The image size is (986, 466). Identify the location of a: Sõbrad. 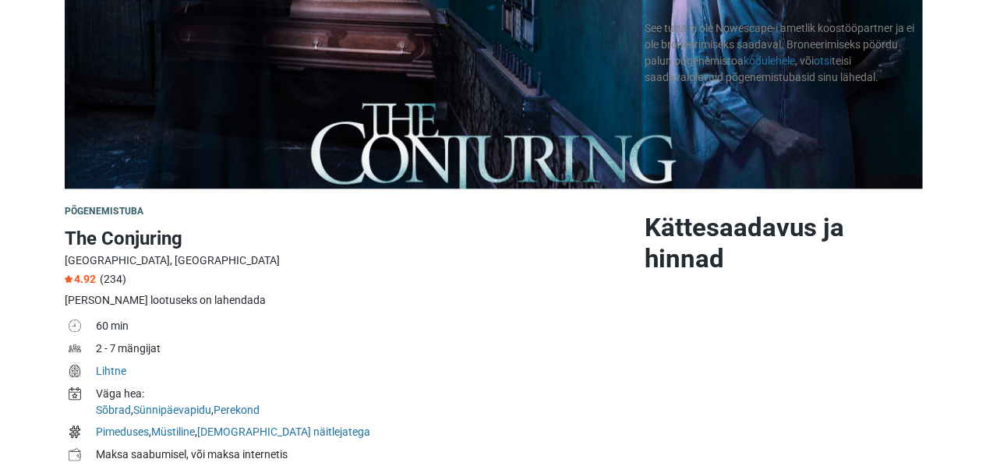
(113, 410).